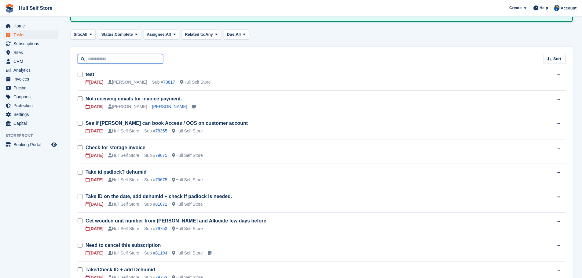 The image size is (582, 278). I want to click on span: Sort, so click(558, 59).